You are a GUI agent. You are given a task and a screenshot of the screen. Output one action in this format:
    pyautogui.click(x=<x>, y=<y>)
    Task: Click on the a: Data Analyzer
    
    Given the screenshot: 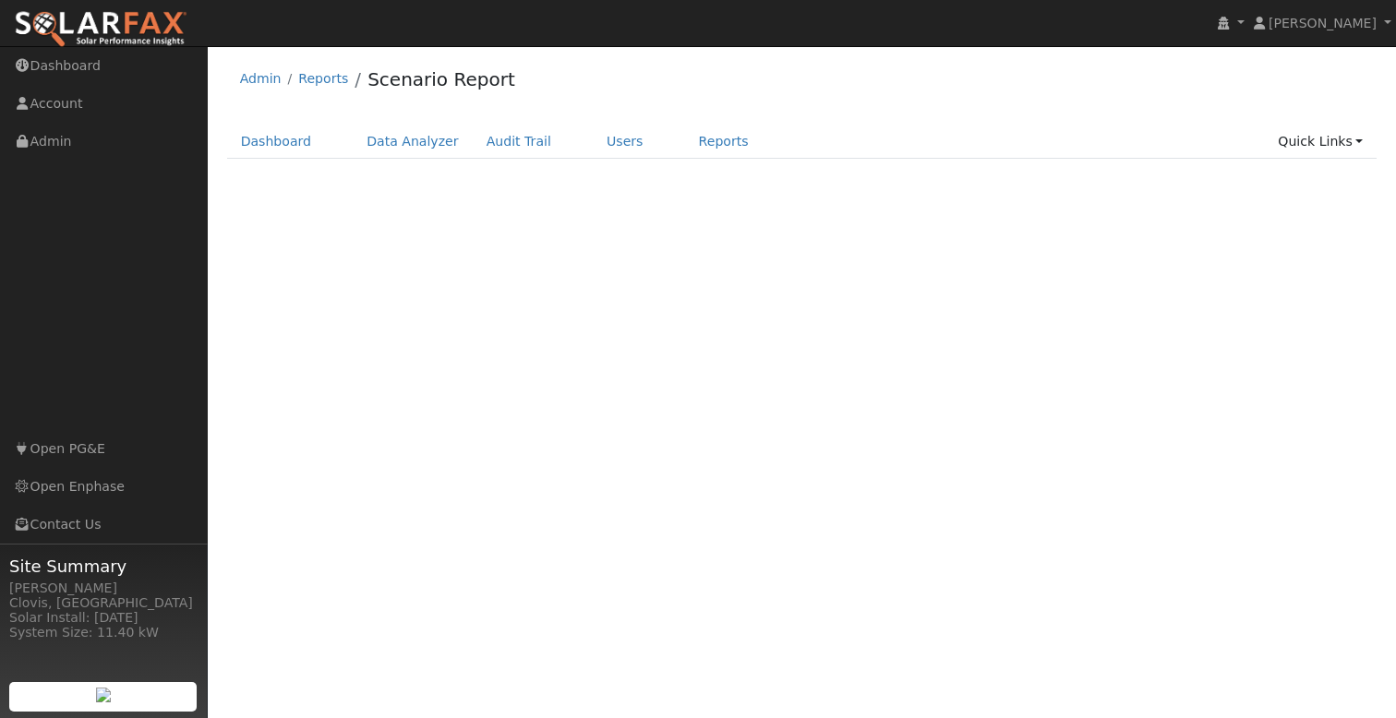 What is the action you would take?
    pyautogui.click(x=413, y=141)
    